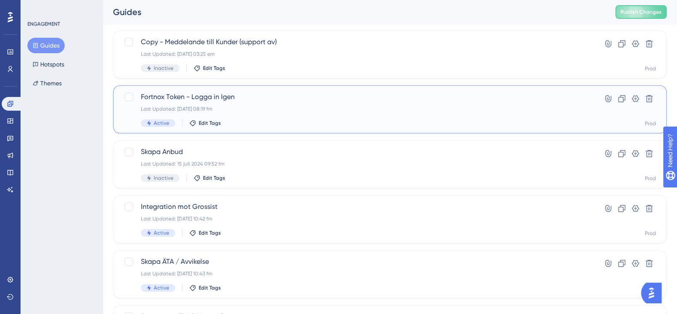 The image size is (677, 314). What do you see at coordinates (47, 83) in the screenshot?
I see `button: Themes` at bounding box center [47, 83].